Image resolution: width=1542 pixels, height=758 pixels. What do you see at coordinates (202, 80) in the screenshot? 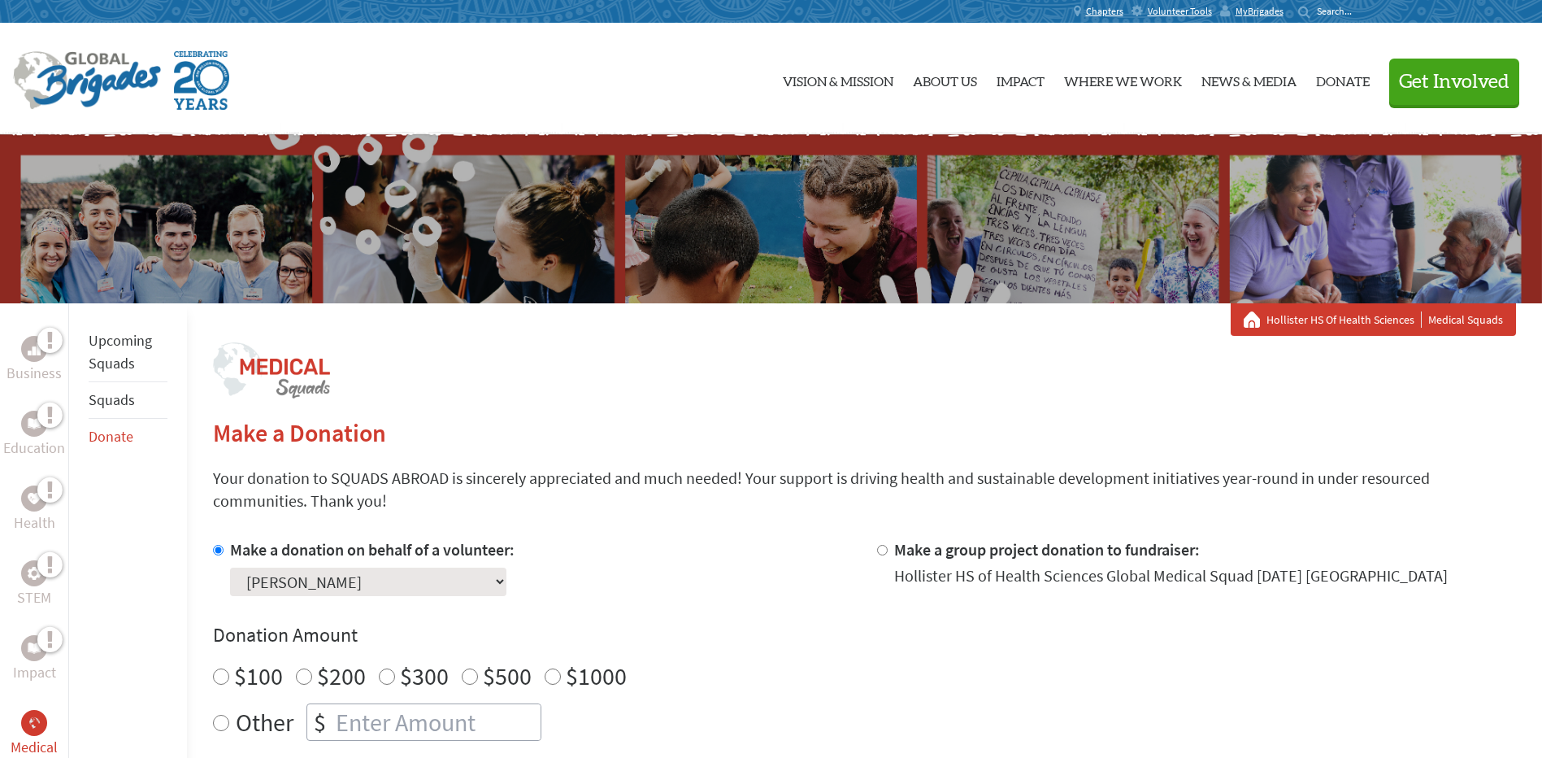
I see `img: Global Brigades Celebrating 20 Years` at bounding box center [202, 80].